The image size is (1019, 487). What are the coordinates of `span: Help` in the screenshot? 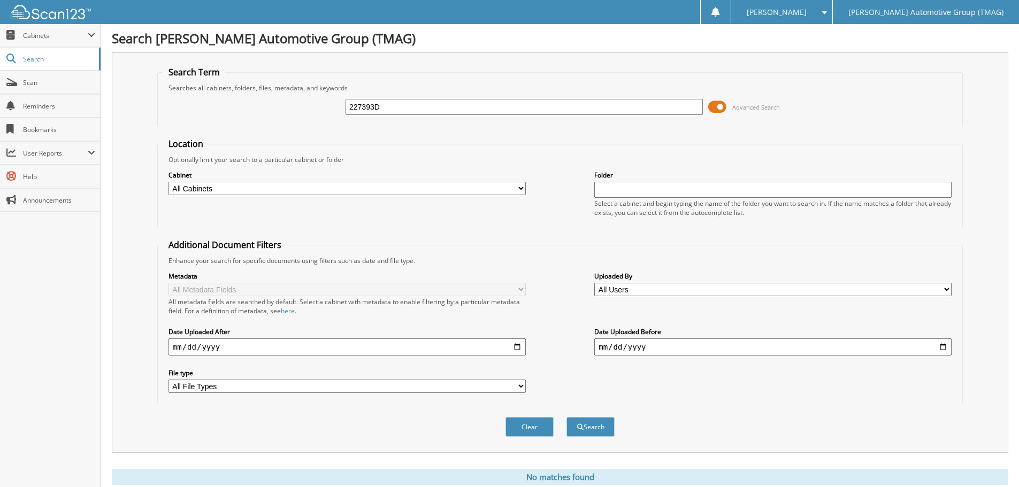 It's located at (59, 177).